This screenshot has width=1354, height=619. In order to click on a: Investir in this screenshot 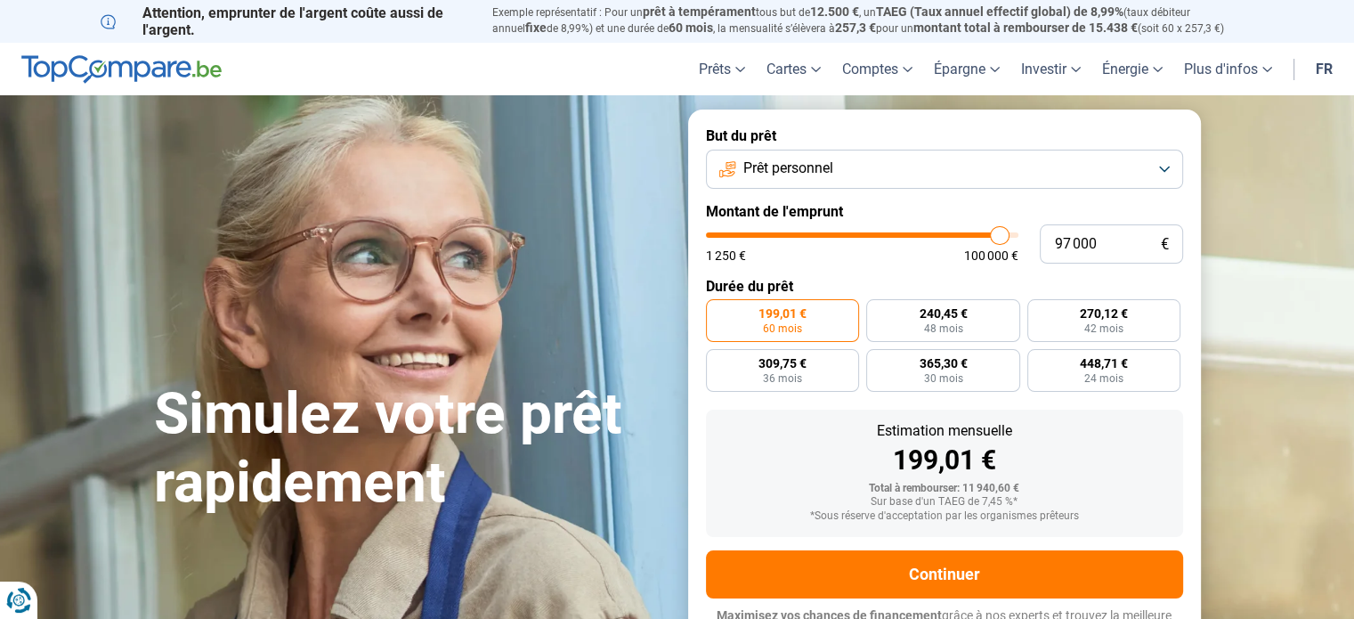, I will do `click(1051, 69)`.